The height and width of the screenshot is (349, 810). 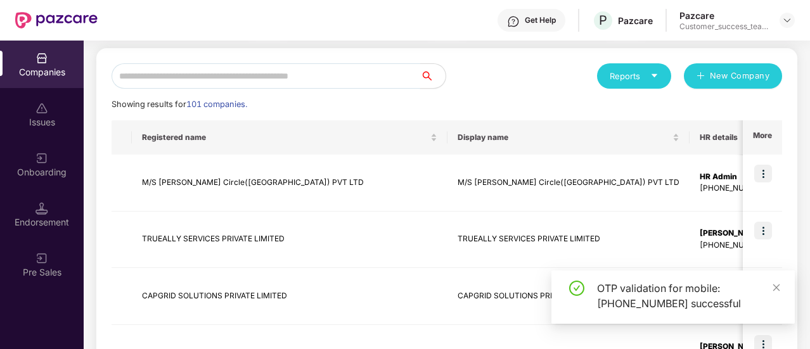 I want to click on span: P, so click(x=603, y=20).